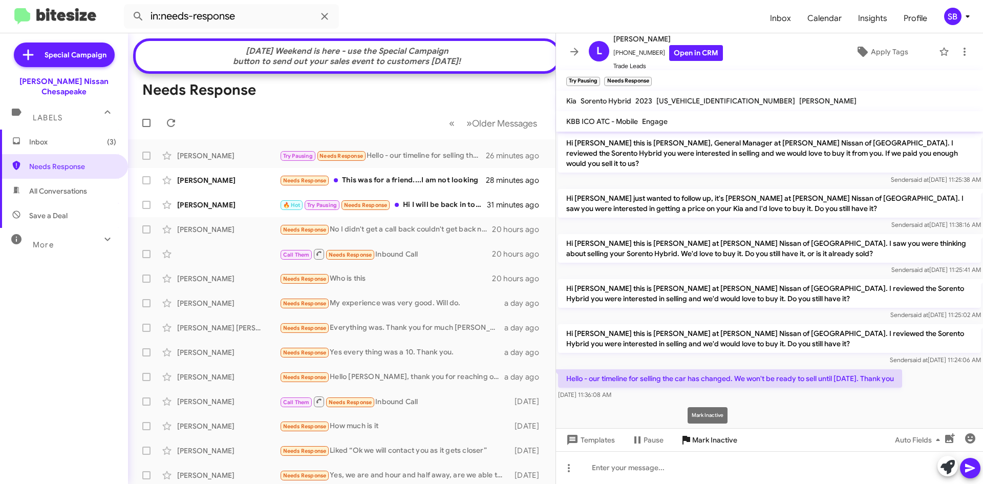 This screenshot has height=484, width=983. Describe the element at coordinates (825, 18) in the screenshot. I see `span: Calendar` at that location.